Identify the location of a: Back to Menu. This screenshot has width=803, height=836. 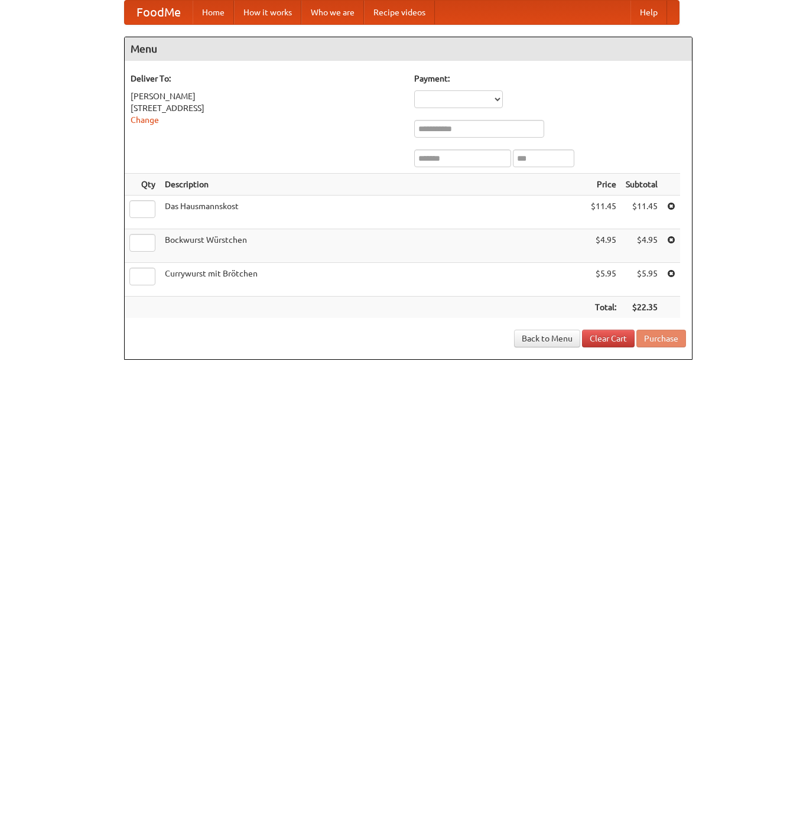
(547, 338).